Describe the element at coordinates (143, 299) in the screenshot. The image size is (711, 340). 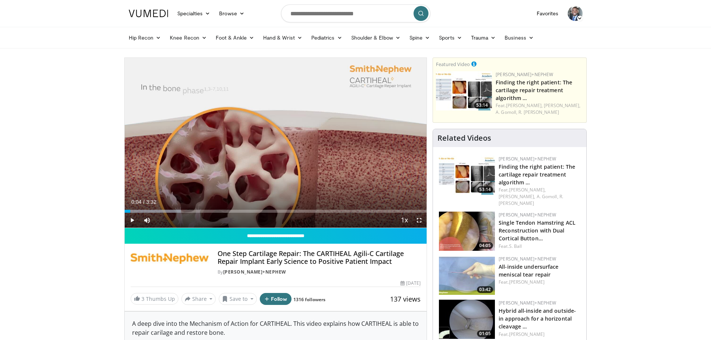
I see `span: 3` at that location.